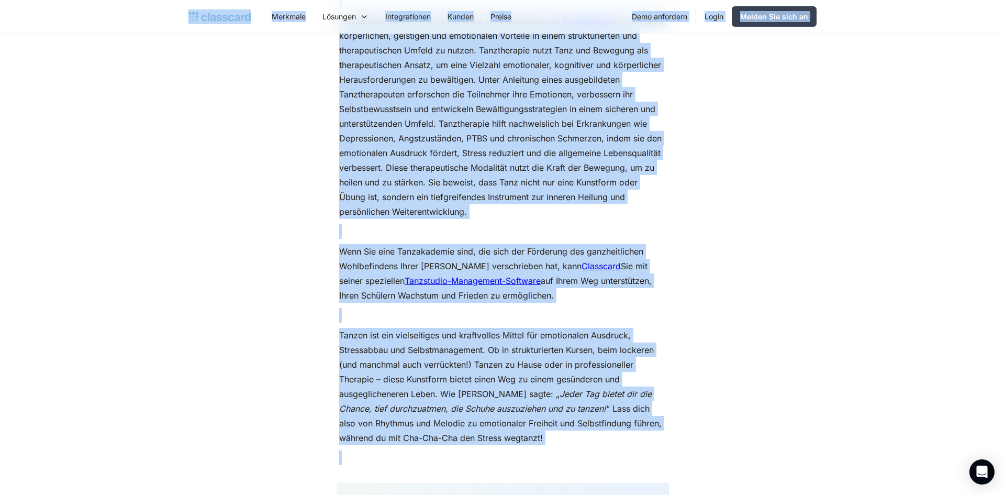  I want to click on font: Classcard, so click(601, 266).